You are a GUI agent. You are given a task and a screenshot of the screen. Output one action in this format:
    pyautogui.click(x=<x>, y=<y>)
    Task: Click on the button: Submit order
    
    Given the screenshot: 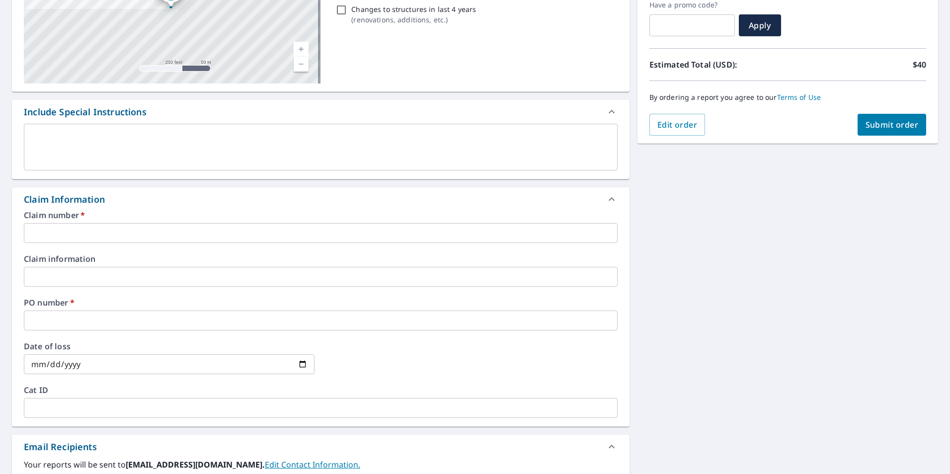 What is the action you would take?
    pyautogui.click(x=892, y=125)
    